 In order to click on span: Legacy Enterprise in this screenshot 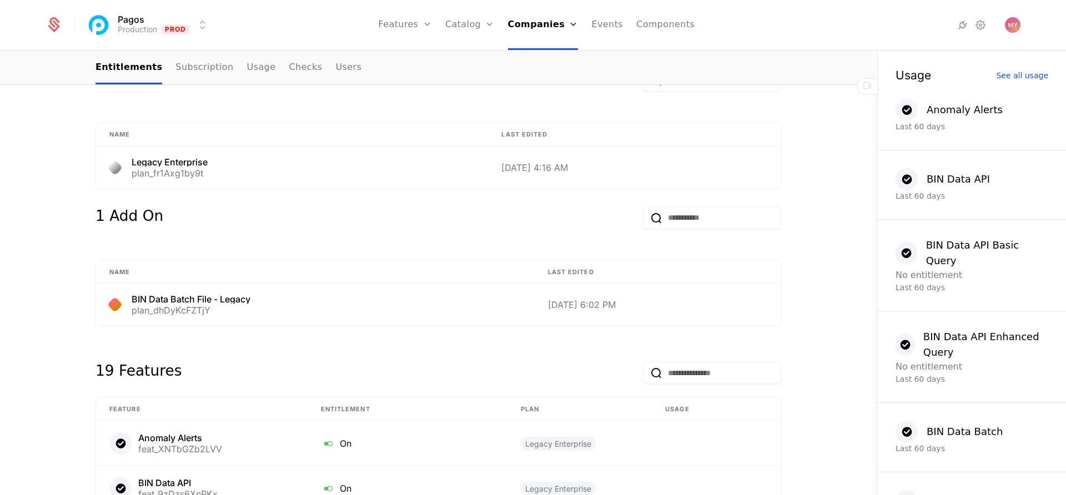, I will do `click(558, 444)`.